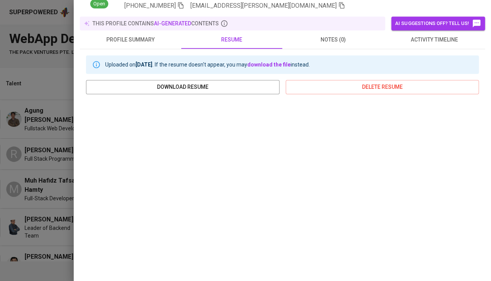  I want to click on p: this profile contains contents, so click(155, 23).